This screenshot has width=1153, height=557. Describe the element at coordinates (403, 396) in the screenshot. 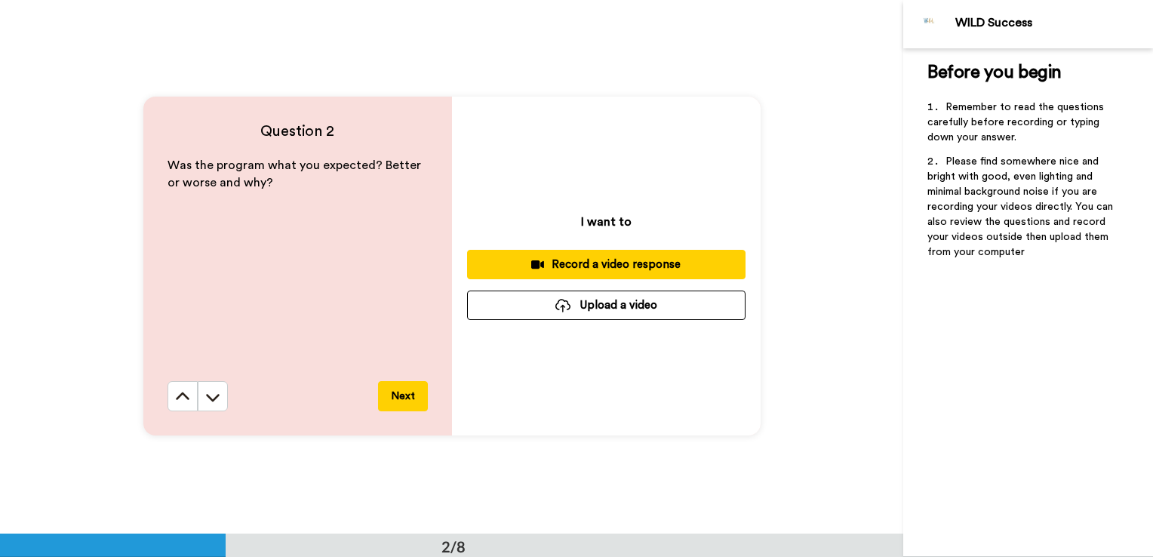

I see `button: Next` at that location.